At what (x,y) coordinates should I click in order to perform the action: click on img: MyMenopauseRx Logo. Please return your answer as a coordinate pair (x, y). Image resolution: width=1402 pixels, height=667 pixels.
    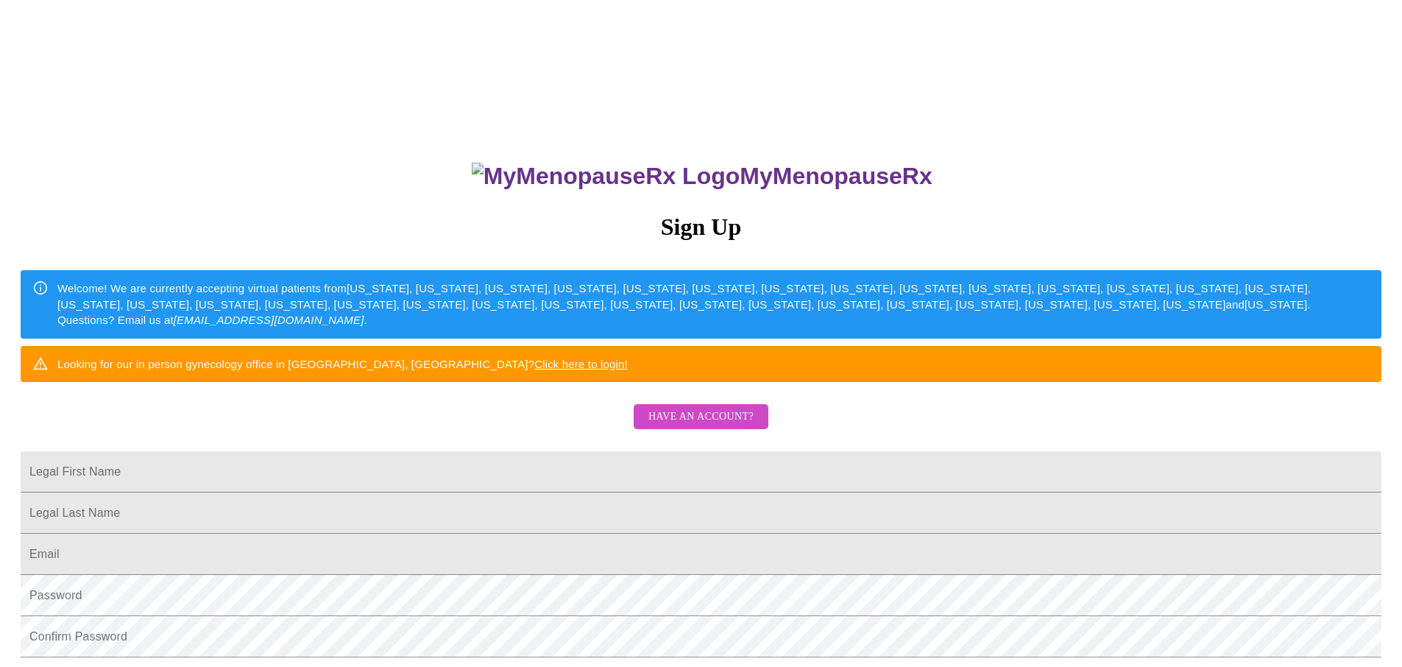
    Looking at the image, I should click on (606, 176).